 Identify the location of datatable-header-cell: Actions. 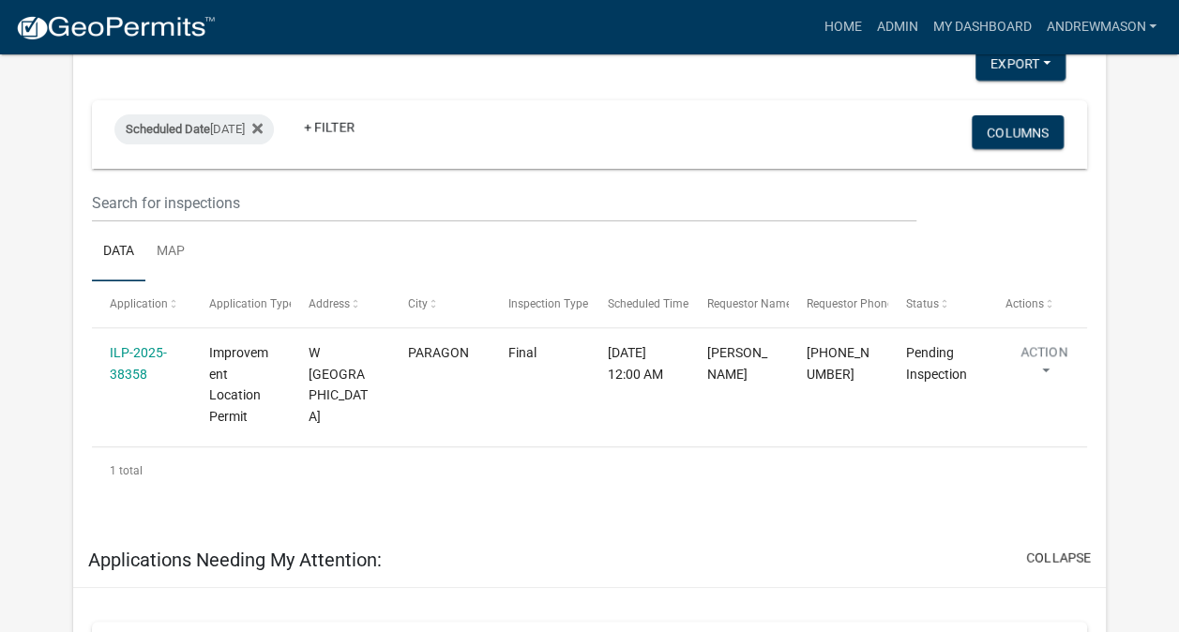
(1037, 304).